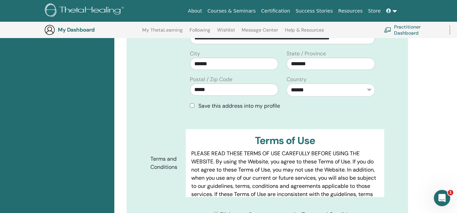  I want to click on a: Help & Resources, so click(304, 33).